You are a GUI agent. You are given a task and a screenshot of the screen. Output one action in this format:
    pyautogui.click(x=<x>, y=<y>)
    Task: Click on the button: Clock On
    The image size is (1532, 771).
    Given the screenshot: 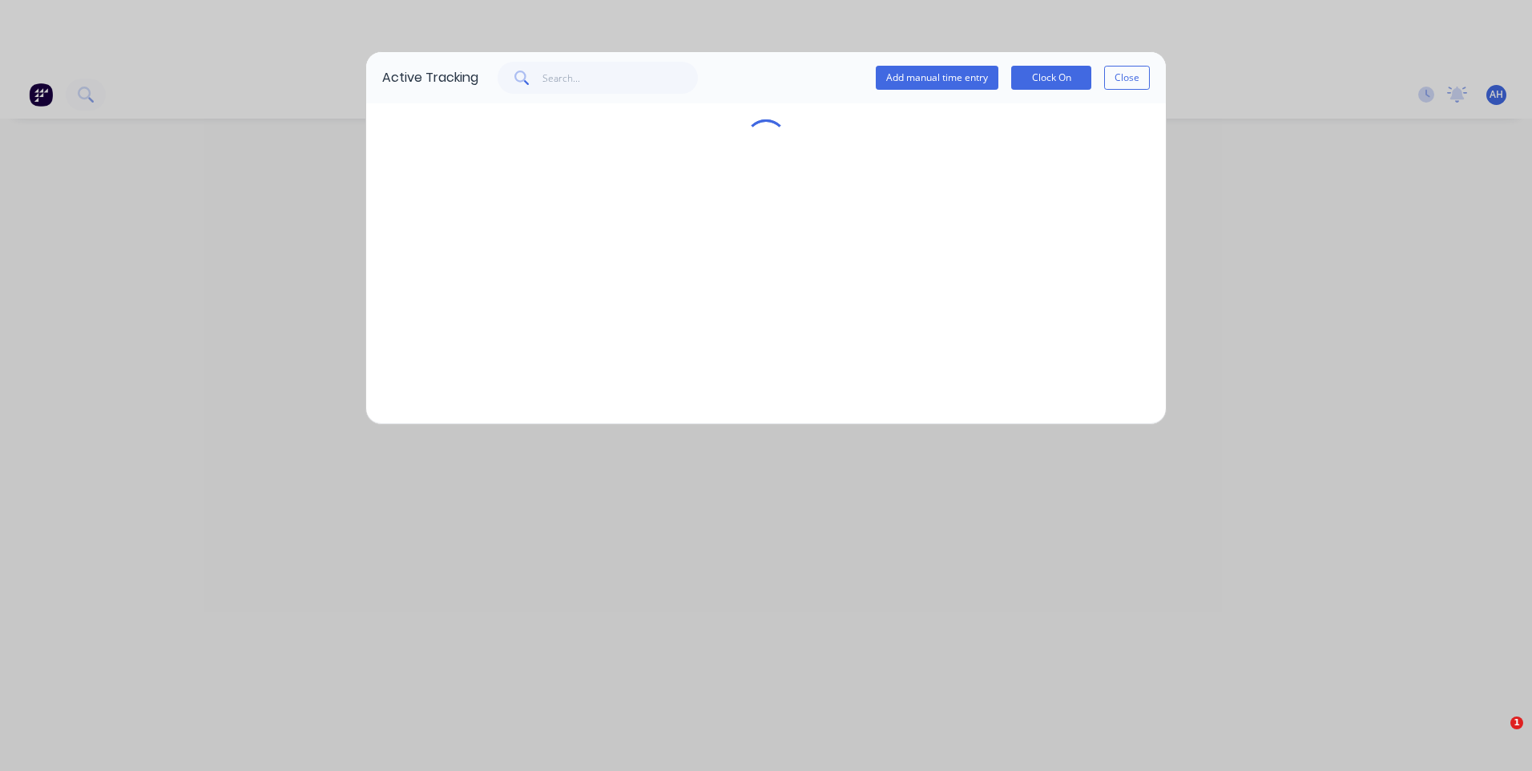 What is the action you would take?
    pyautogui.click(x=1051, y=78)
    